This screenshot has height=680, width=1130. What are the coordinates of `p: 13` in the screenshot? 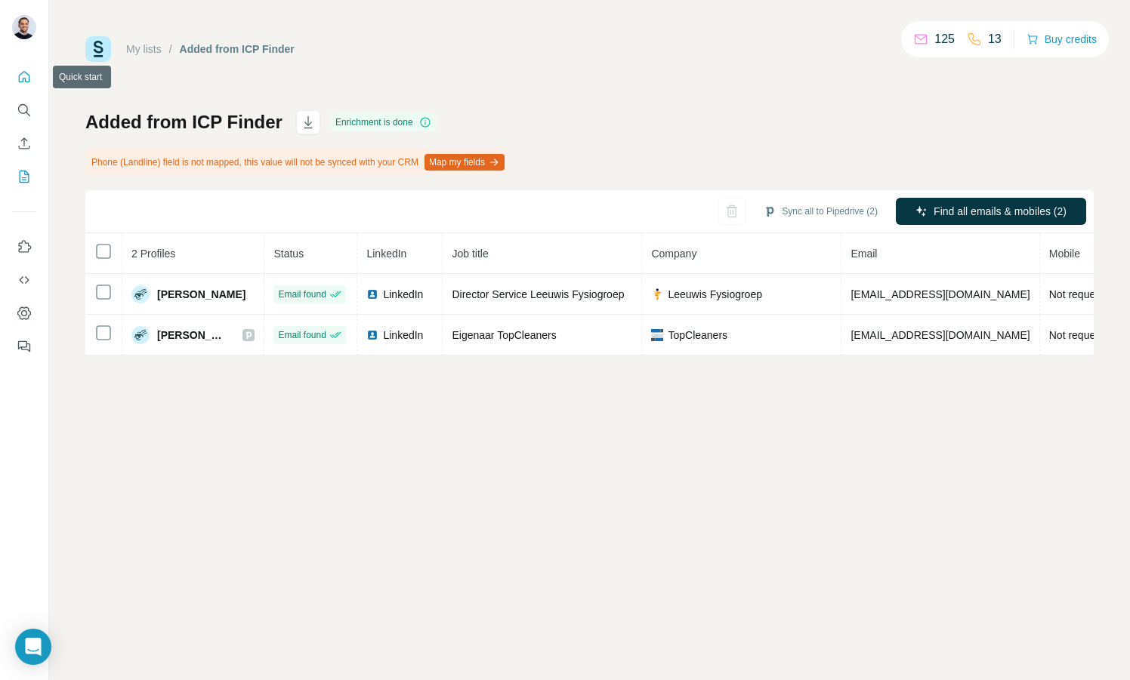 It's located at (994, 39).